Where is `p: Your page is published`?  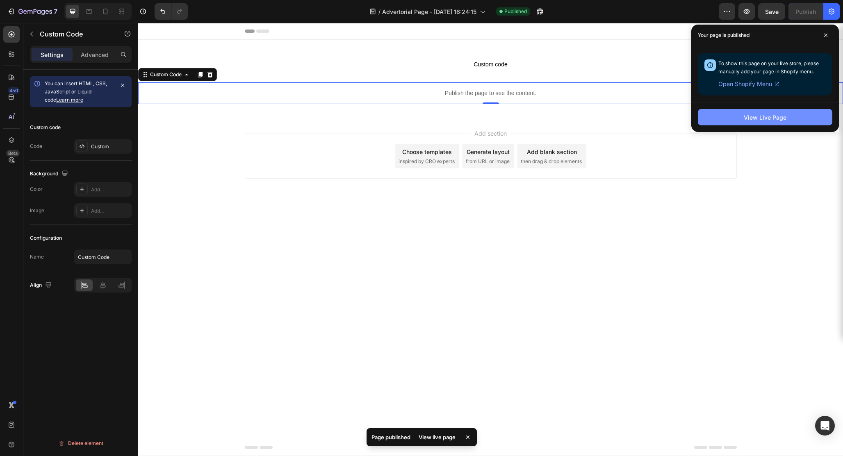 p: Your page is published is located at coordinates (724, 35).